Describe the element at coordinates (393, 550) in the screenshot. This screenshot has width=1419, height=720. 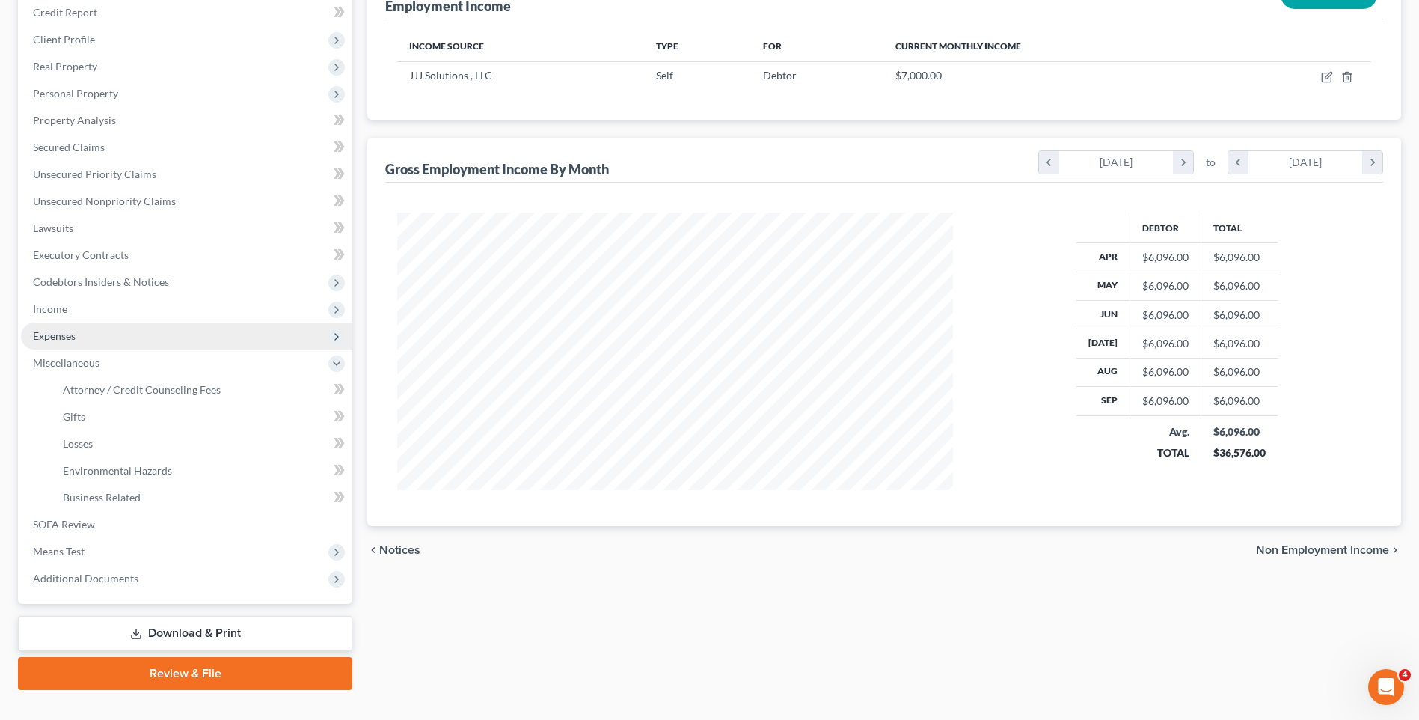
I see `button: chevron_left Notices` at that location.